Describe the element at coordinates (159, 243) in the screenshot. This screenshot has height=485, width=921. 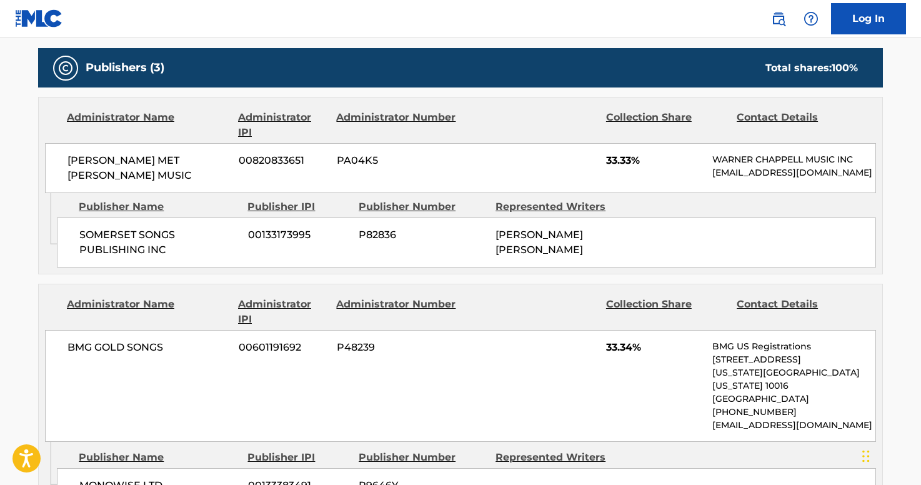
I see `span: SOMERSET SONGS PUBLISHING INC` at that location.